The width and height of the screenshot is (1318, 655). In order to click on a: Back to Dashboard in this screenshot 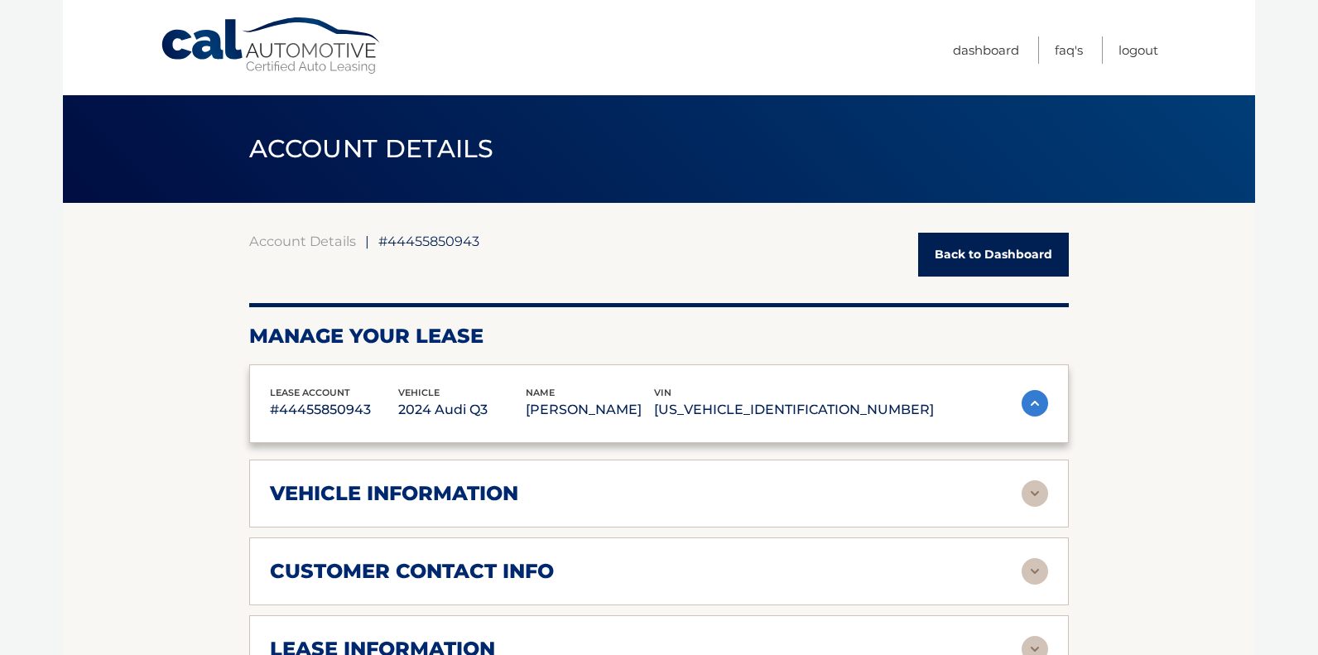, I will do `click(994, 254)`.